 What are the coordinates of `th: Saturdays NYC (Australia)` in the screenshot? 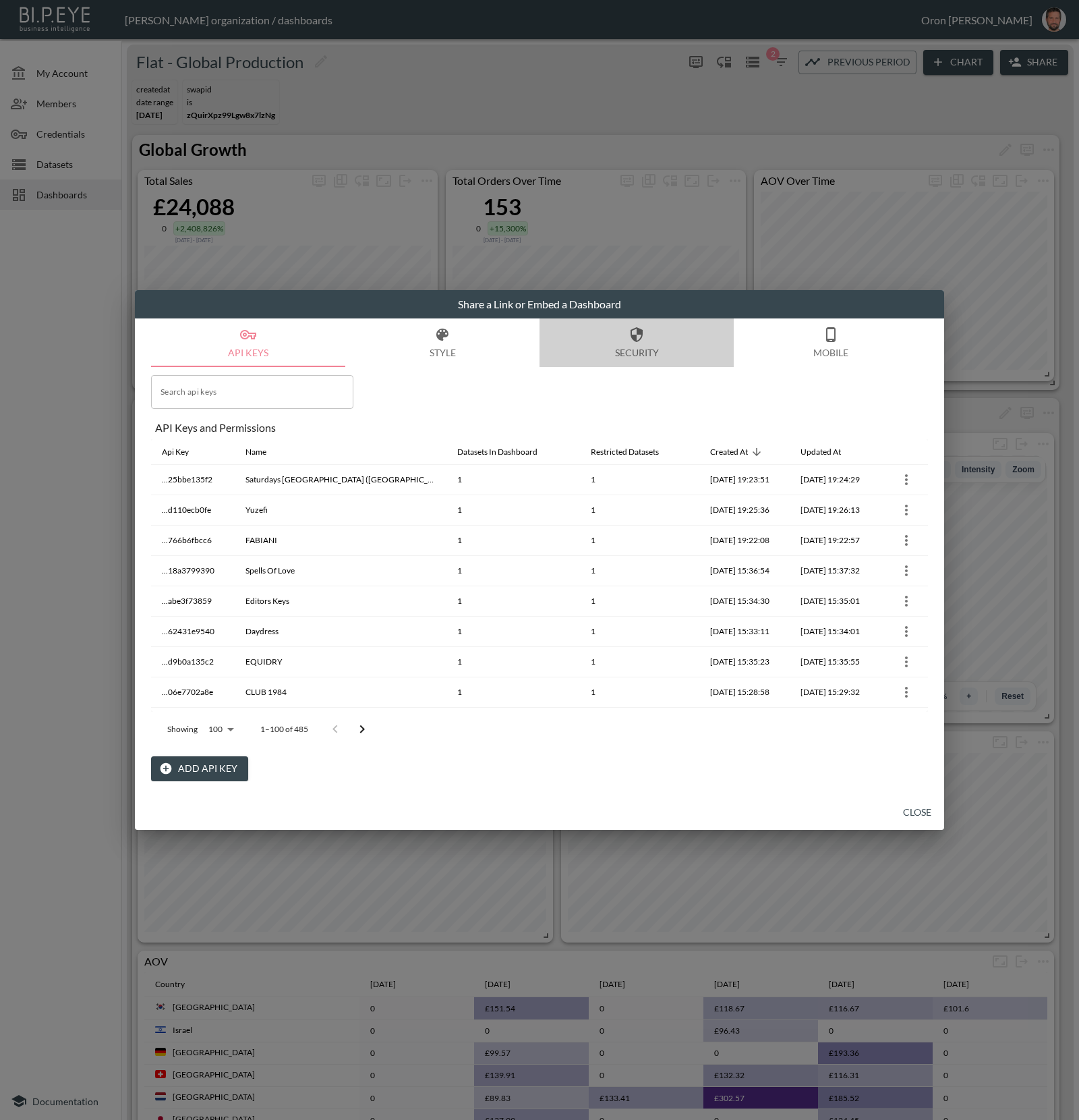 It's located at (341, 480).